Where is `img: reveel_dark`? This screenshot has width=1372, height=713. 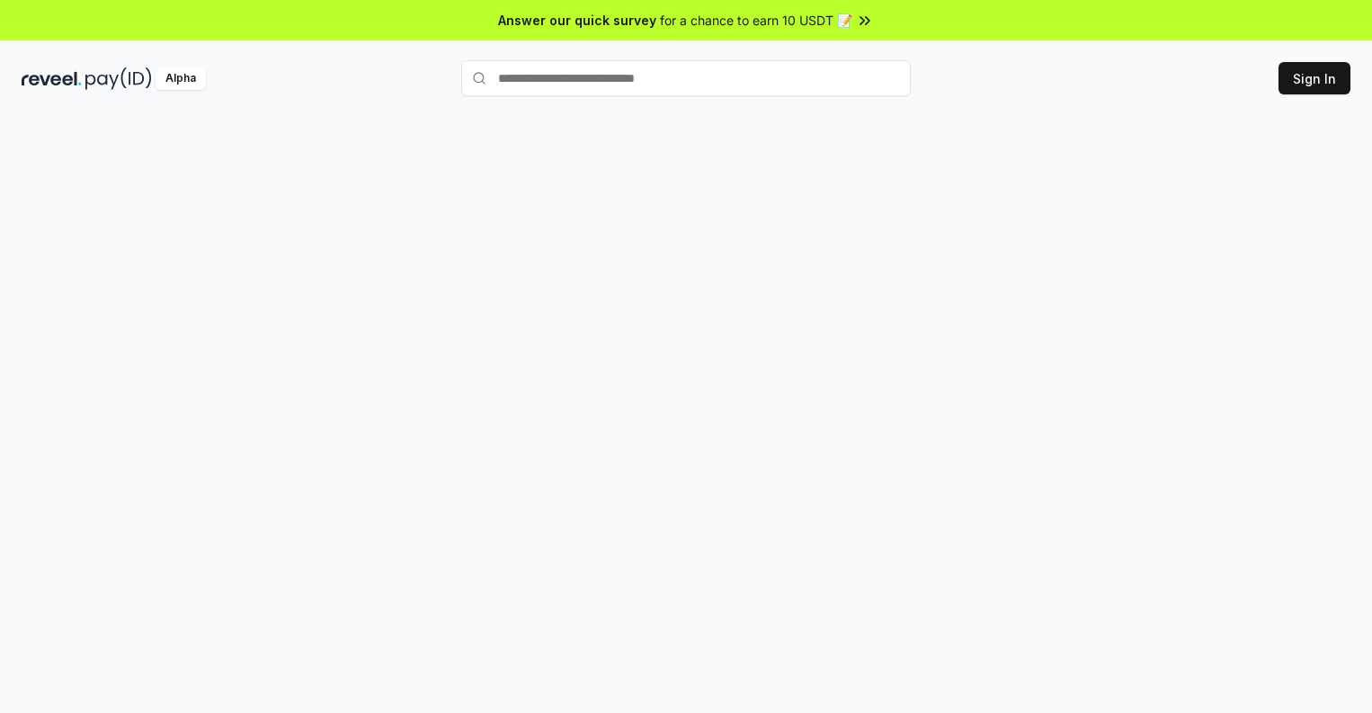 img: reveel_dark is located at coordinates (51, 78).